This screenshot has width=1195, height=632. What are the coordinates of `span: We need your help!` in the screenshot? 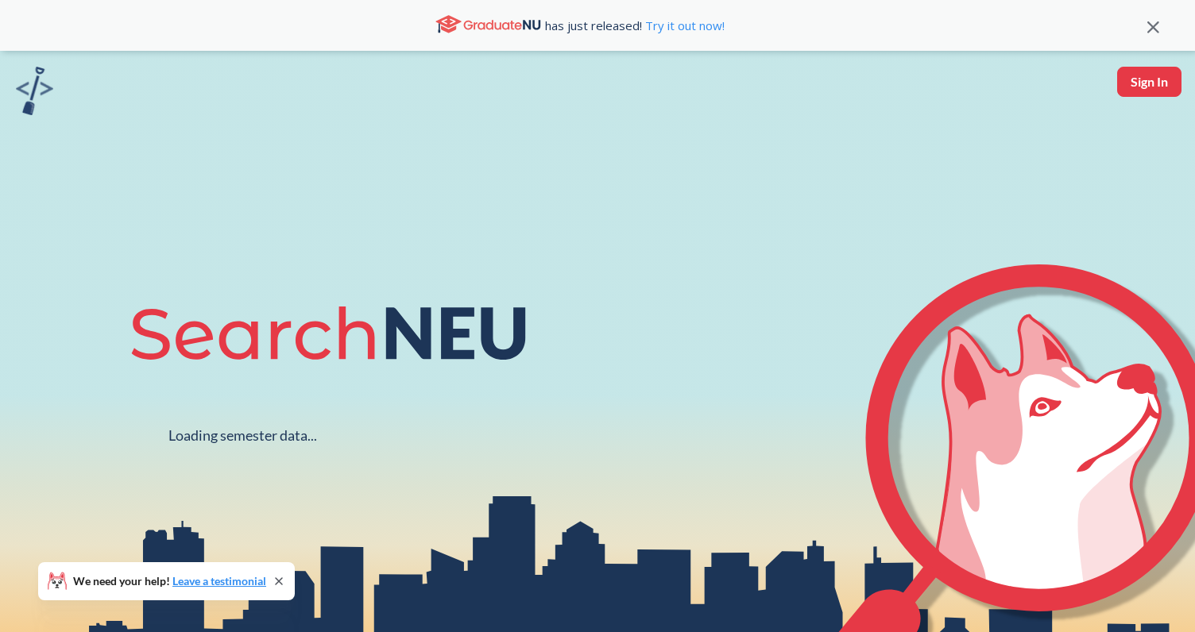 It's located at (169, 582).